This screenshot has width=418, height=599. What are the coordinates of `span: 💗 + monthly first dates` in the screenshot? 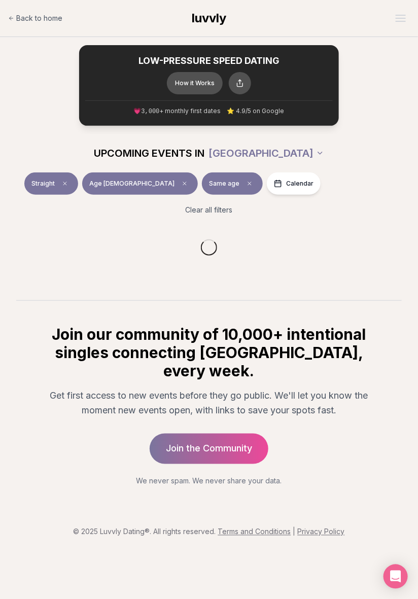 It's located at (177, 111).